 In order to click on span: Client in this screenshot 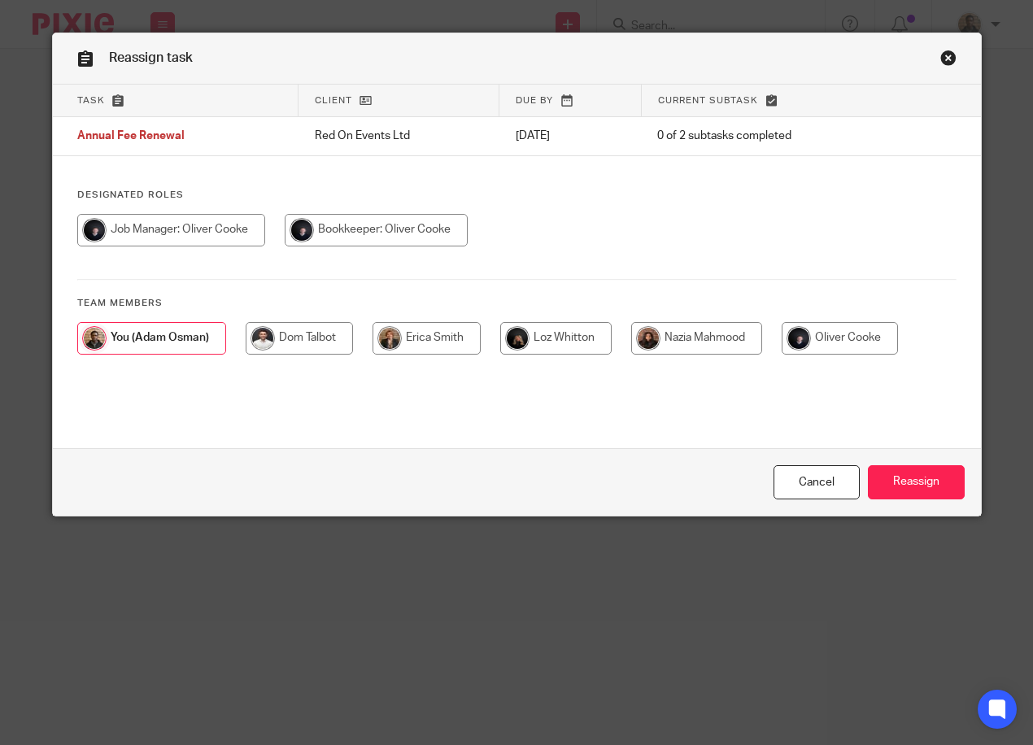, I will do `click(333, 100)`.